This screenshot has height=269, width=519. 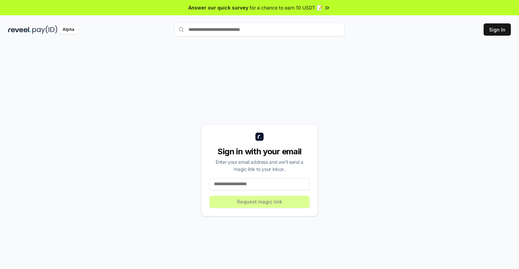 What do you see at coordinates (19, 30) in the screenshot?
I see `img: reveel_dark` at bounding box center [19, 30].